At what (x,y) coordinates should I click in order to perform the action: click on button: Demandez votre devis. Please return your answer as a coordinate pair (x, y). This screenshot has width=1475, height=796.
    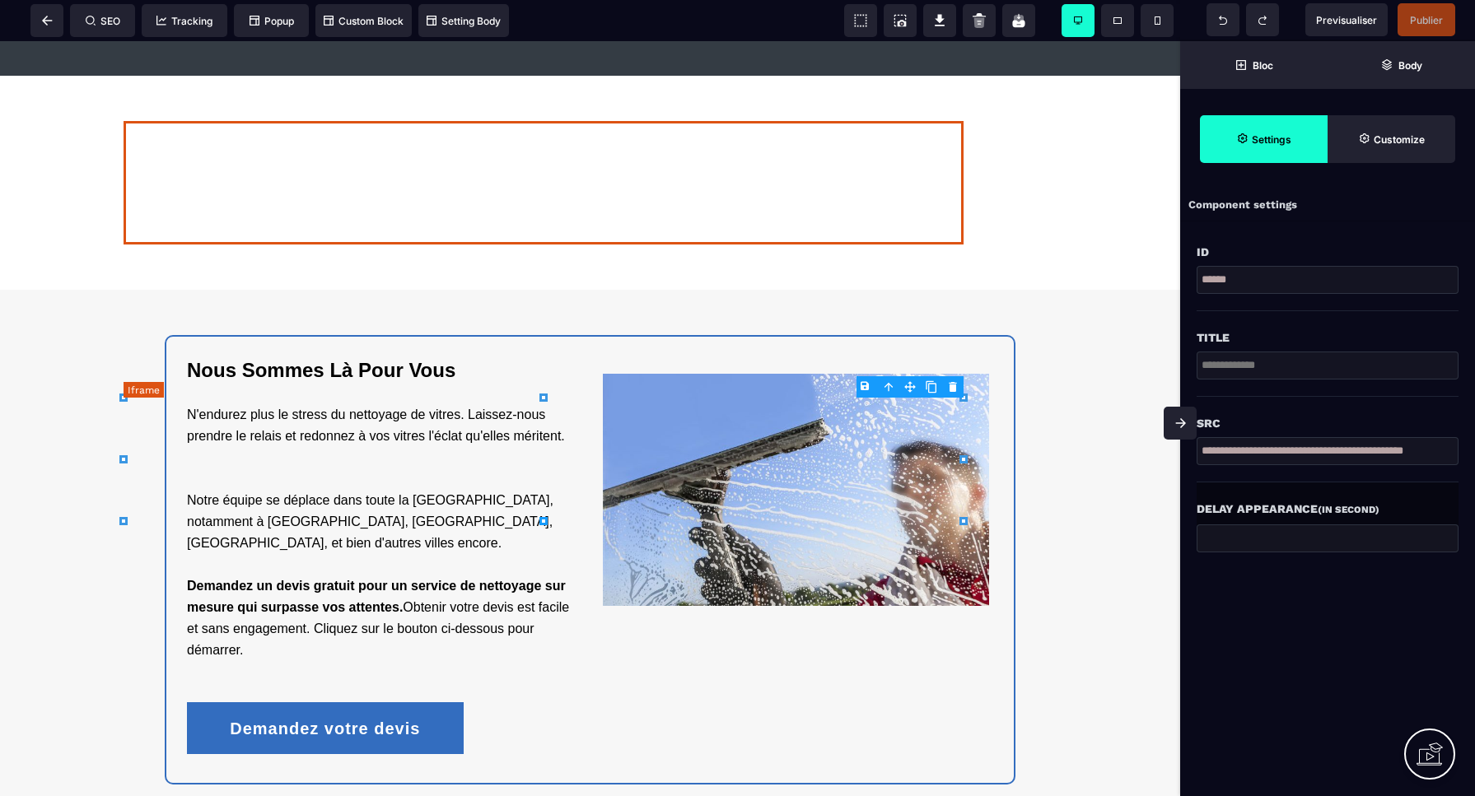
    Looking at the image, I should click on (325, 687).